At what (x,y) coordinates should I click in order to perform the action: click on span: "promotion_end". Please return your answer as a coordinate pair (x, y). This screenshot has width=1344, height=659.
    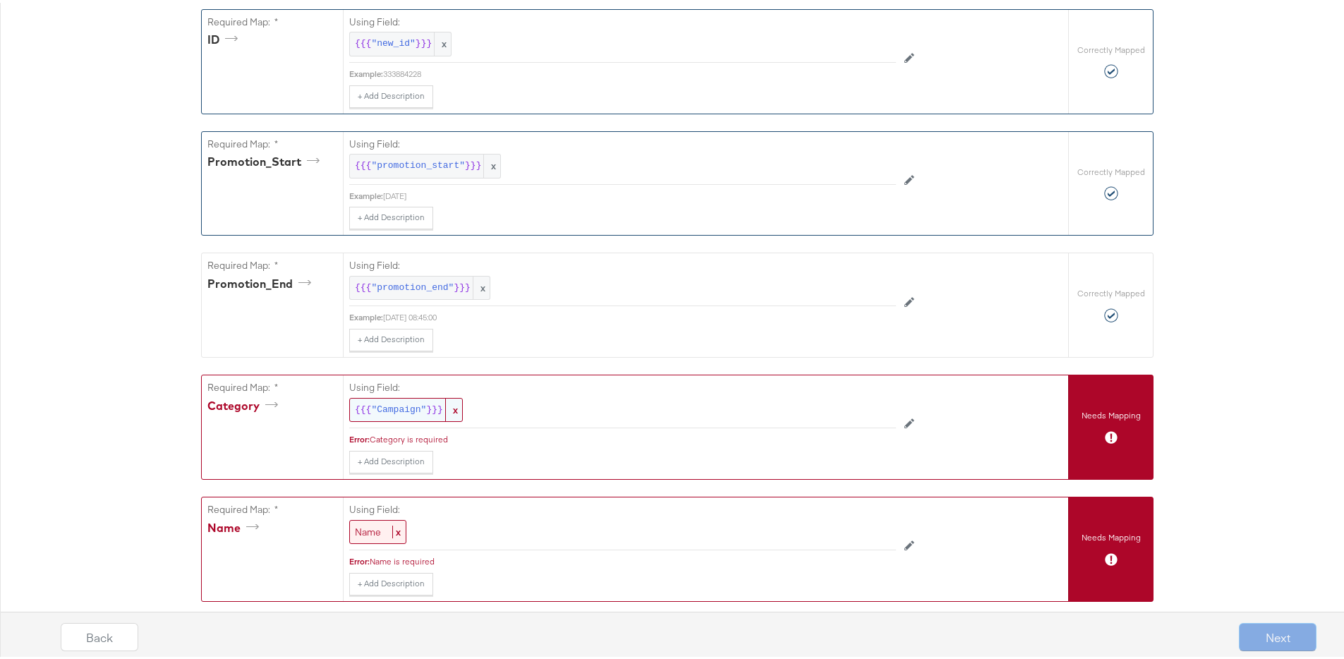
    Looking at the image, I should click on (412, 285).